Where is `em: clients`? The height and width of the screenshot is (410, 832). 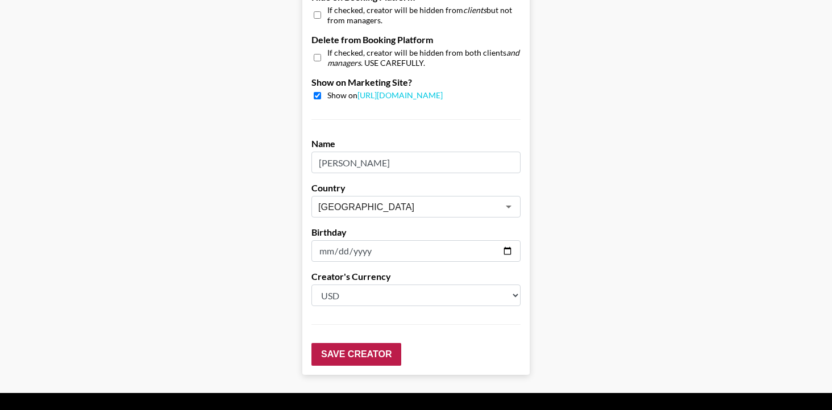 em: clients is located at coordinates (475, 10).